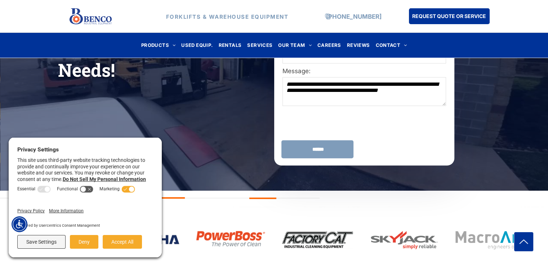 This screenshot has width=548, height=266. I want to click on a: USED EQUIP., so click(197, 45).